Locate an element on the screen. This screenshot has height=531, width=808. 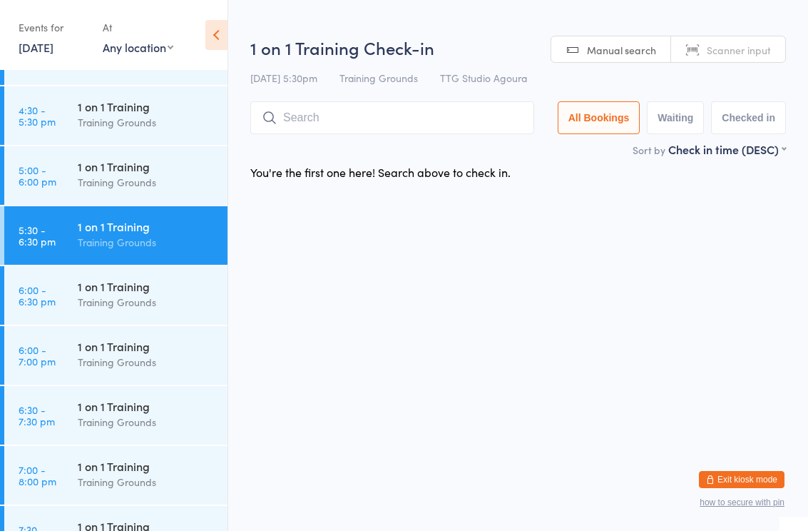
time: 4:30 - 5:30 pm is located at coordinates (37, 116).